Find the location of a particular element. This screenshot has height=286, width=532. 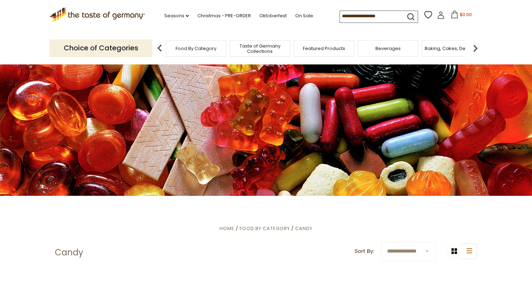

a: Beverages is located at coordinates (388, 48).